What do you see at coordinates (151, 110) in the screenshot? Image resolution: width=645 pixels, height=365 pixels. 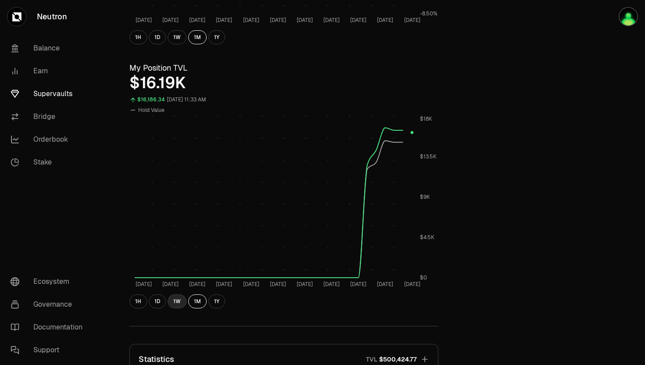 I see `span: Hold Value` at bounding box center [151, 110].